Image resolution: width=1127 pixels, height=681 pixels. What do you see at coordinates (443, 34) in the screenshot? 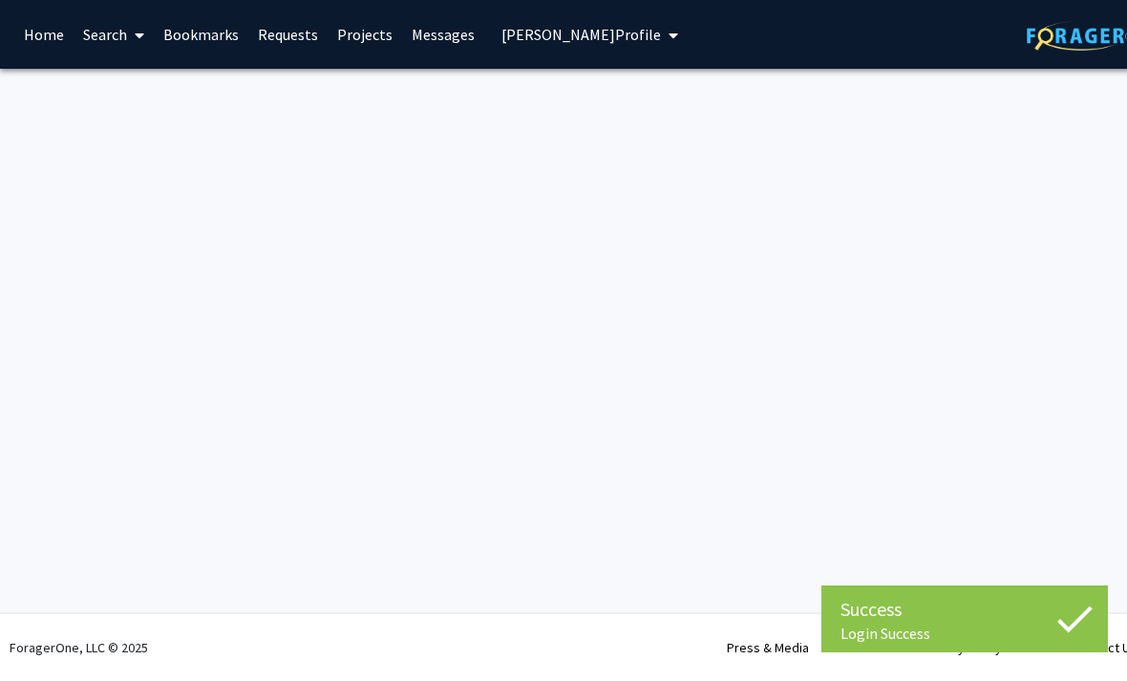
I see `a: Messages` at bounding box center [443, 34].